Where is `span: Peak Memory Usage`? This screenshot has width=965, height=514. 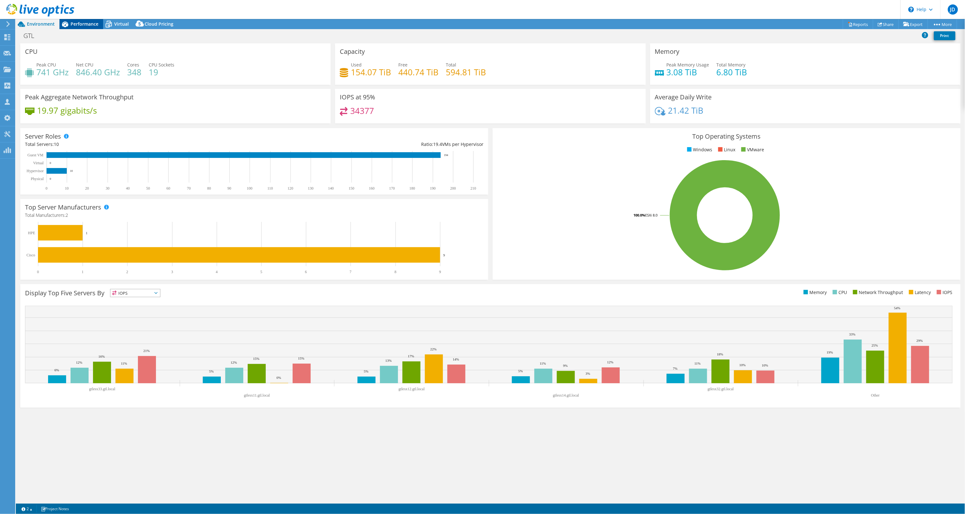 span: Peak Memory Usage is located at coordinates (688, 65).